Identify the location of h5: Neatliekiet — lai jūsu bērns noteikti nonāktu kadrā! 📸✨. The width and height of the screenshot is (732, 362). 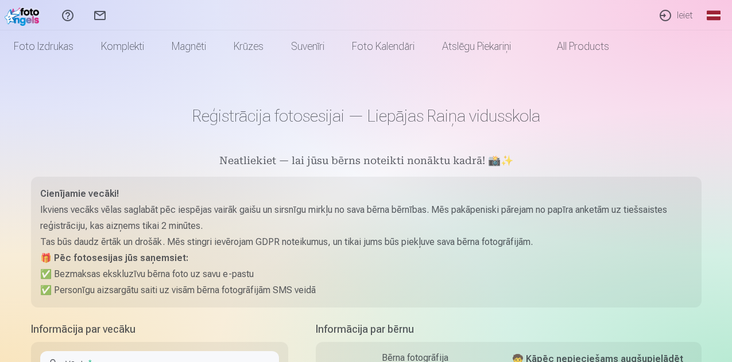
(366, 162).